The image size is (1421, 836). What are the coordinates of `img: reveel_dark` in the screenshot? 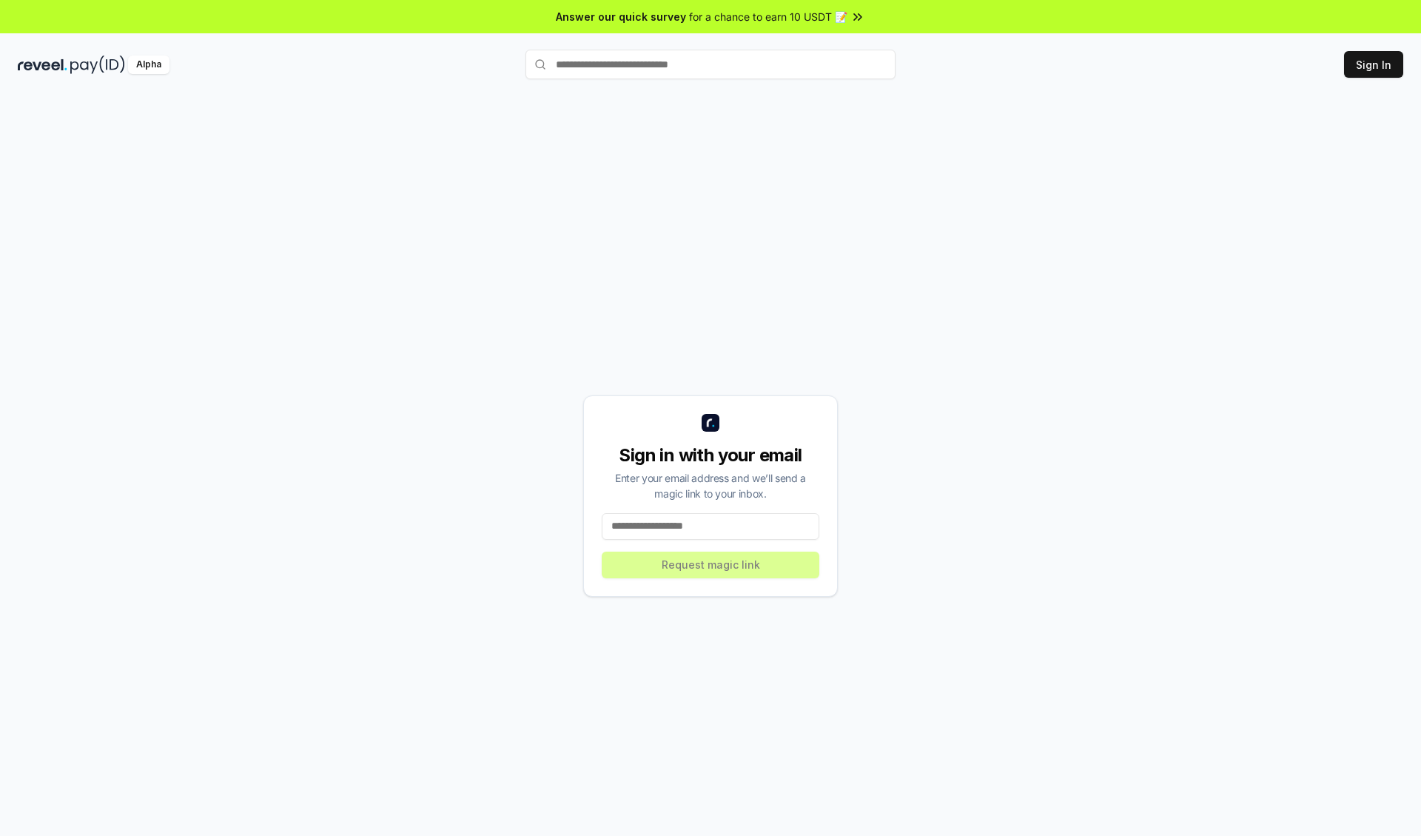 It's located at (42, 64).